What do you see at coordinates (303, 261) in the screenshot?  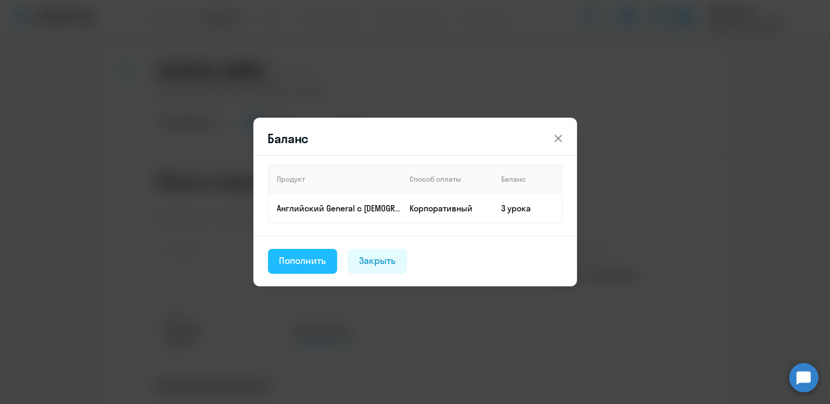 I see `div: Пополнить` at bounding box center [303, 261].